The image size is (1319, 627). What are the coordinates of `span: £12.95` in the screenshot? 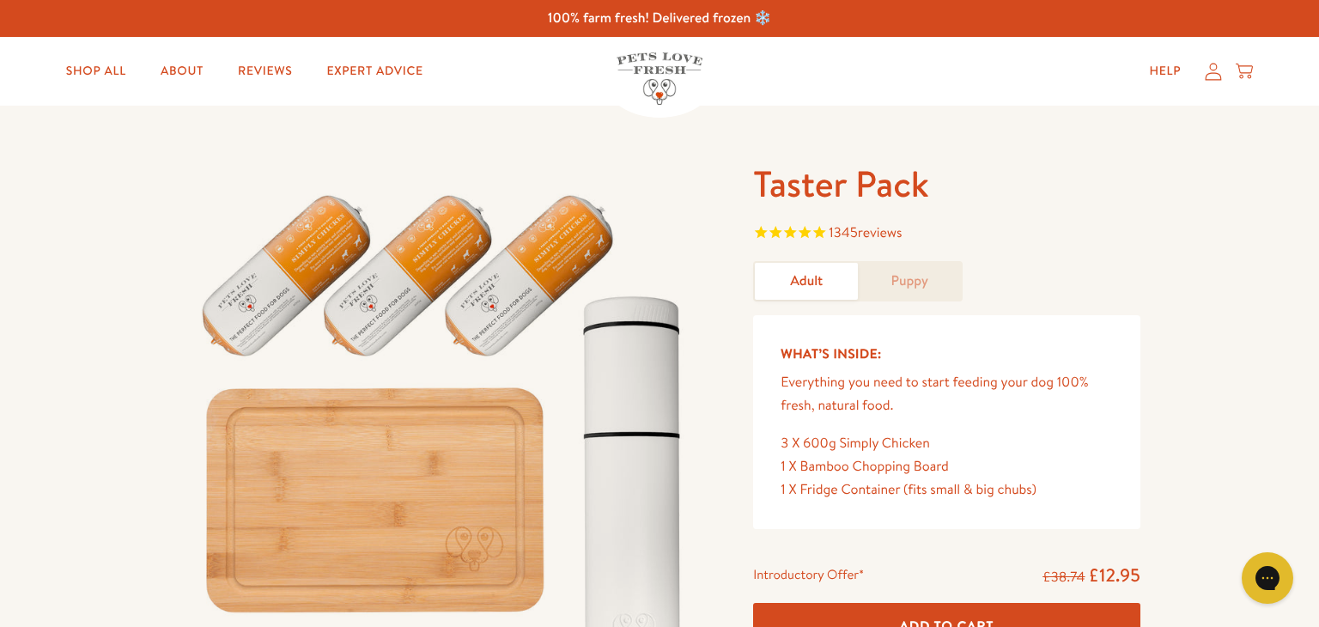 It's located at (1114, 575).